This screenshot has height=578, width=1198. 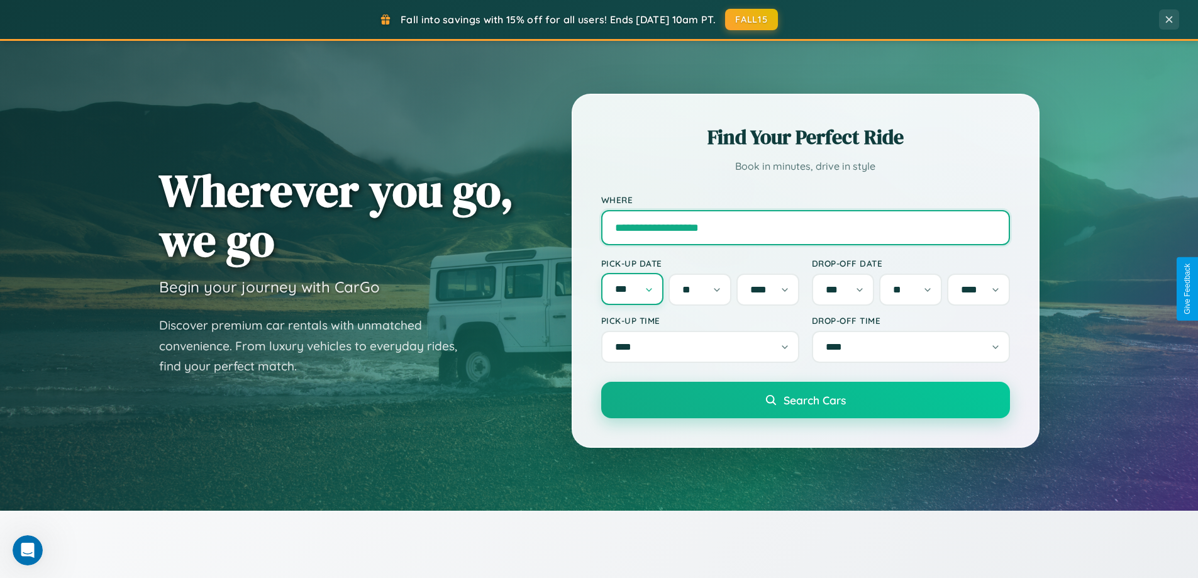 I want to click on label: Drop-off Time, so click(x=911, y=320).